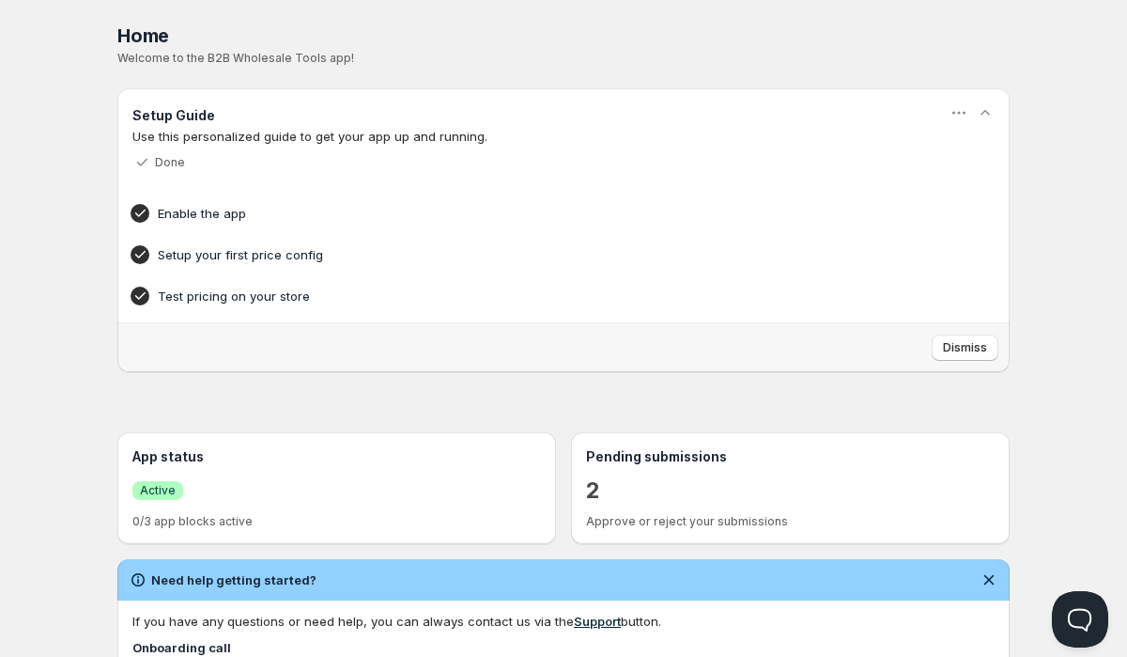  I want to click on p: Done, so click(170, 163).